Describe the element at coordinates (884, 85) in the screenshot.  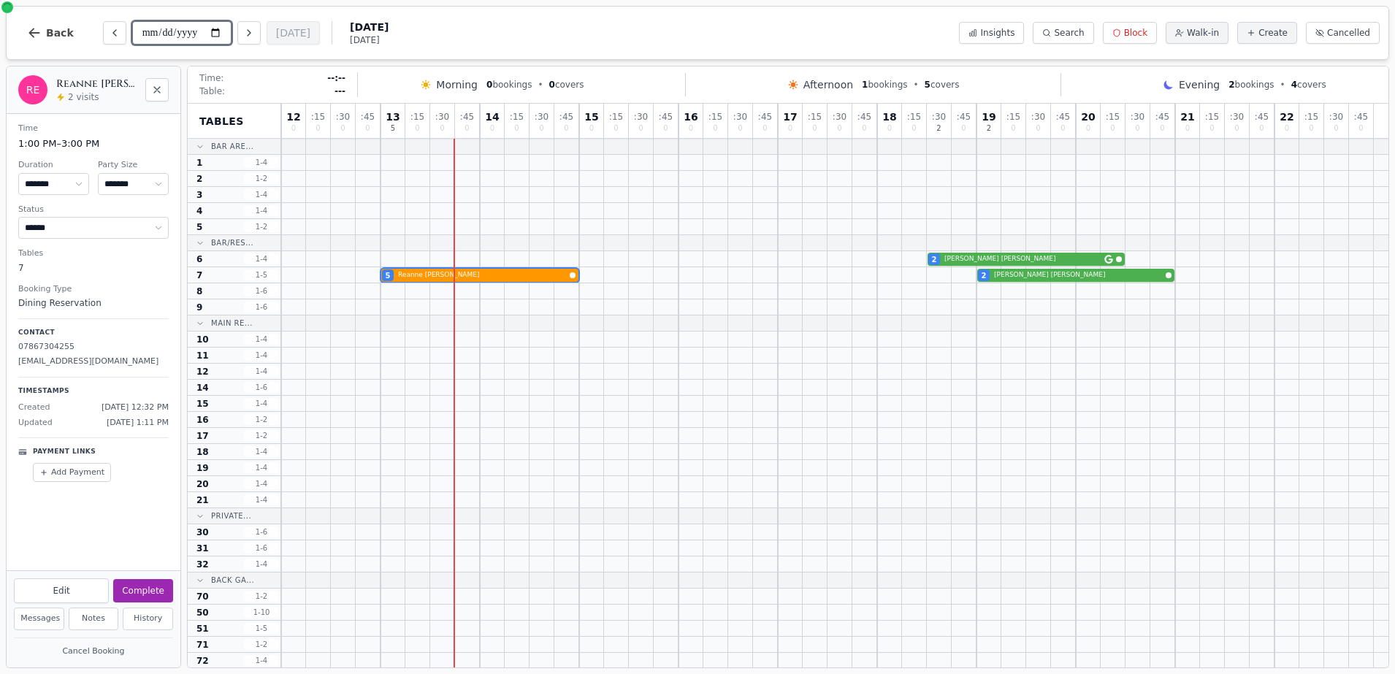
I see `span: bookings` at that location.